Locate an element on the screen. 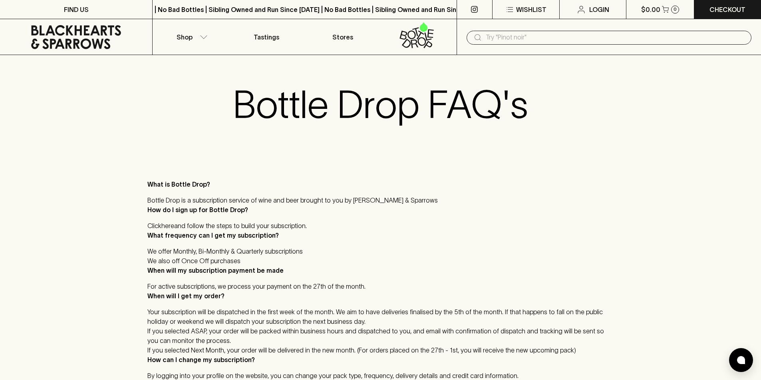  li: If you selected ASAP, your order will be packed within business hours and dispatched to you, and ... is located at coordinates (380, 336).